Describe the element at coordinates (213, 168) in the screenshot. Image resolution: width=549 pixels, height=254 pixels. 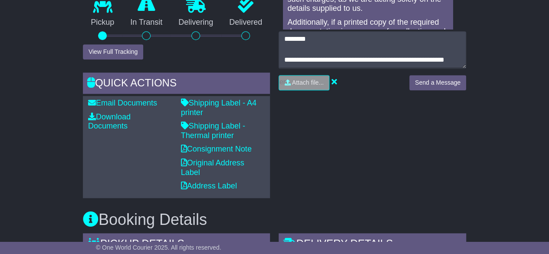
I see `a: Original Address Label` at that location.